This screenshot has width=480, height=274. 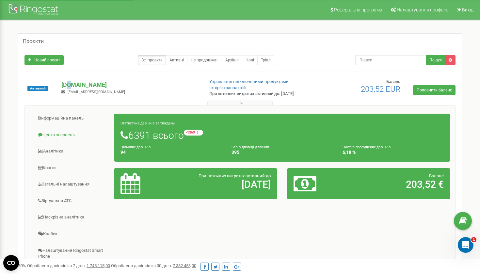 What do you see at coordinates (177, 60) in the screenshot?
I see `a: Активні` at bounding box center [177, 60].